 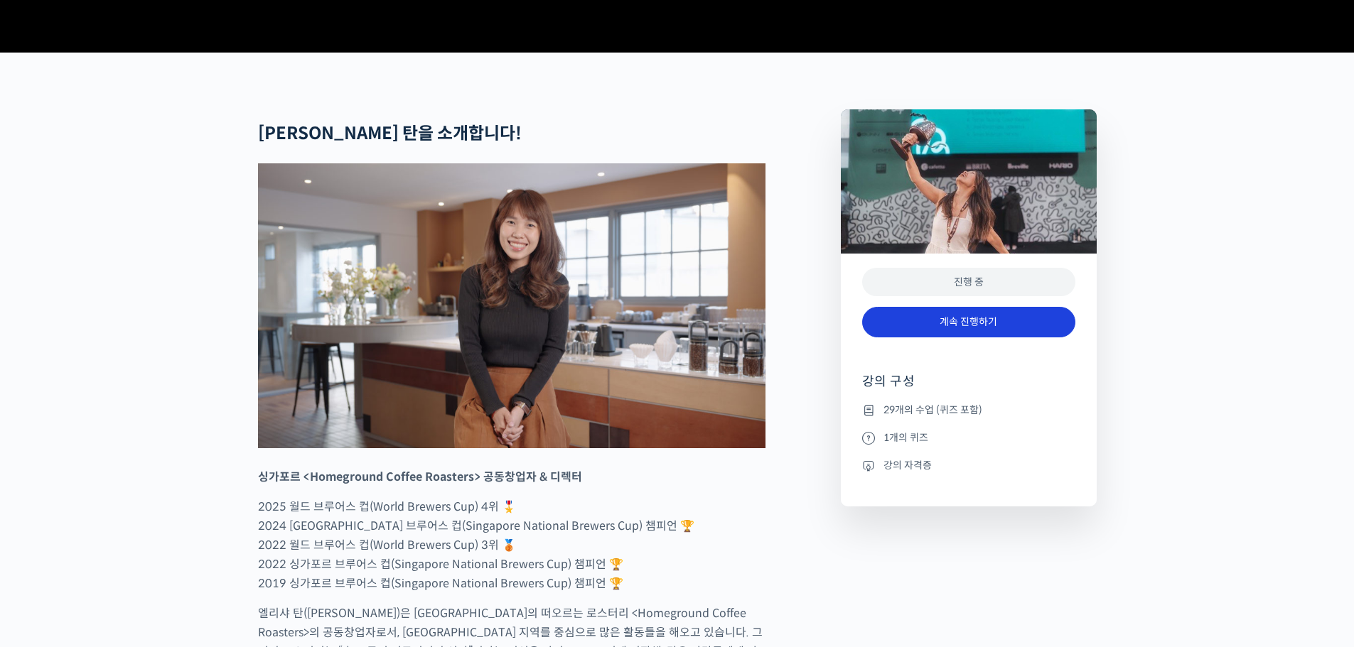 What do you see at coordinates (49, 468) in the screenshot?
I see `a: 홈` at bounding box center [49, 468].